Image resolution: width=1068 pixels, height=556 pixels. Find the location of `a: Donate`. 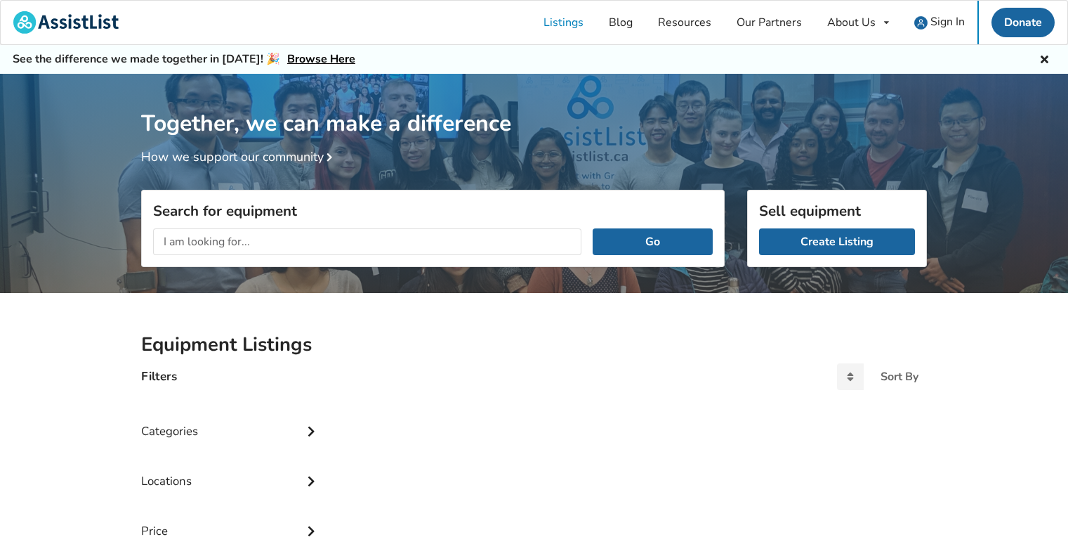

a: Donate is located at coordinates (1023, 22).